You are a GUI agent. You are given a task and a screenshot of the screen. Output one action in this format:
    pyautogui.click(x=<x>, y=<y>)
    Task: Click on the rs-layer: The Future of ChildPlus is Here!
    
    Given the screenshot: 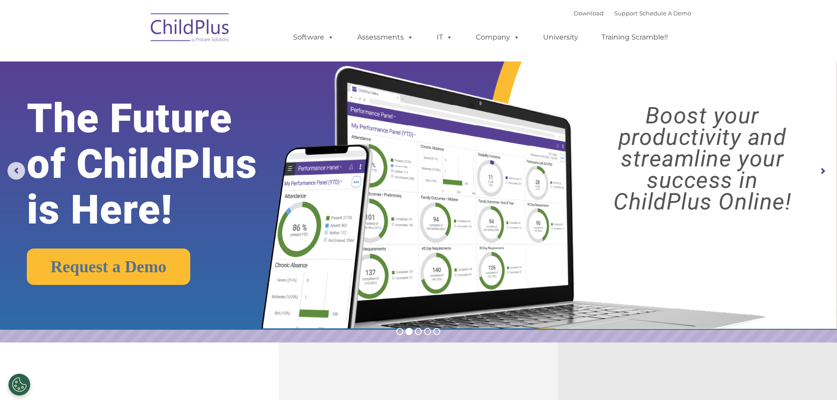 What is the action you would take?
    pyautogui.click(x=160, y=164)
    